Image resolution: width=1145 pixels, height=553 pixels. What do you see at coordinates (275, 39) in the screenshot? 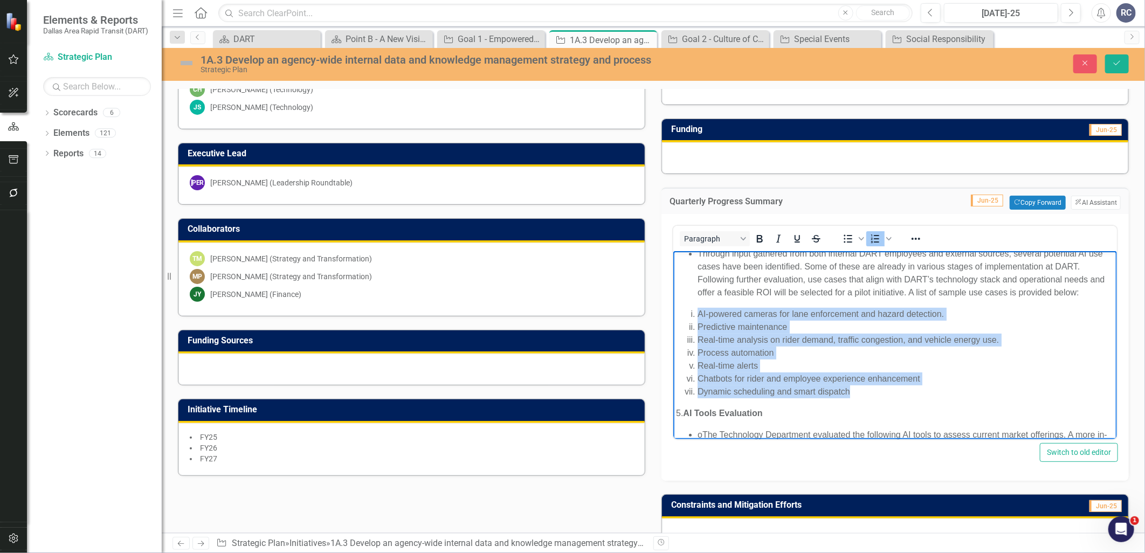
I see `div: DART` at bounding box center [275, 39].